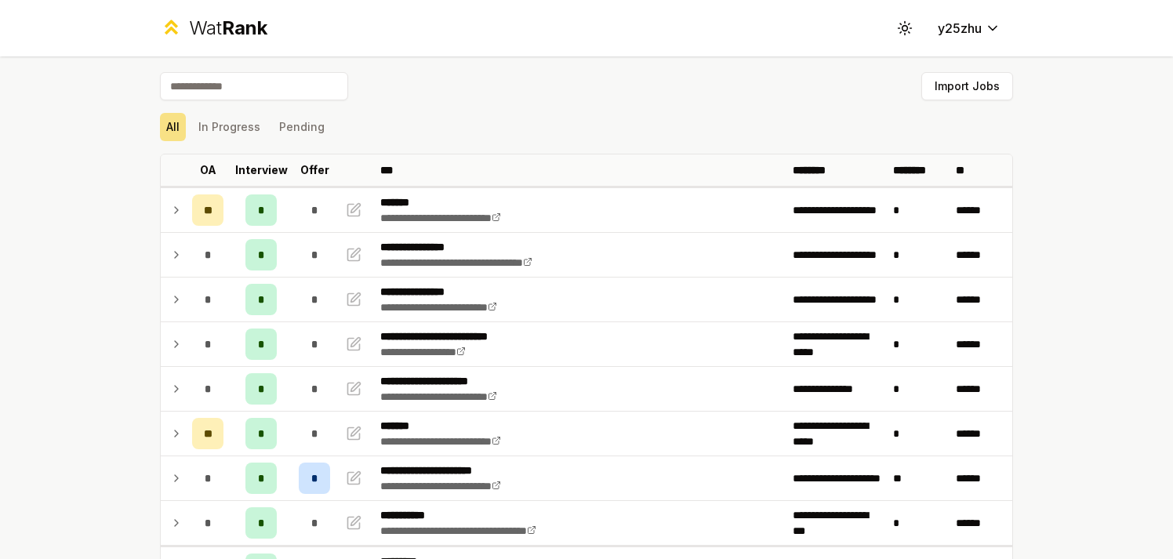 Image resolution: width=1173 pixels, height=559 pixels. I want to click on span: y25zhu, so click(960, 28).